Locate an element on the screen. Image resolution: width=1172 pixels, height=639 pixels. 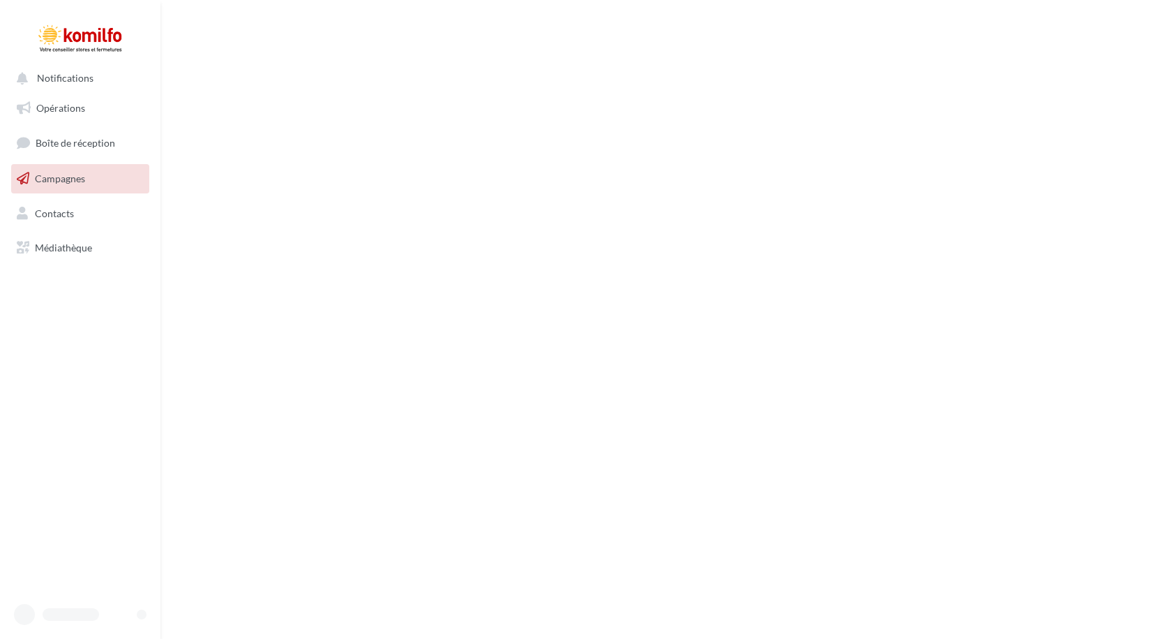
span: Médiathèque is located at coordinates (64, 247).